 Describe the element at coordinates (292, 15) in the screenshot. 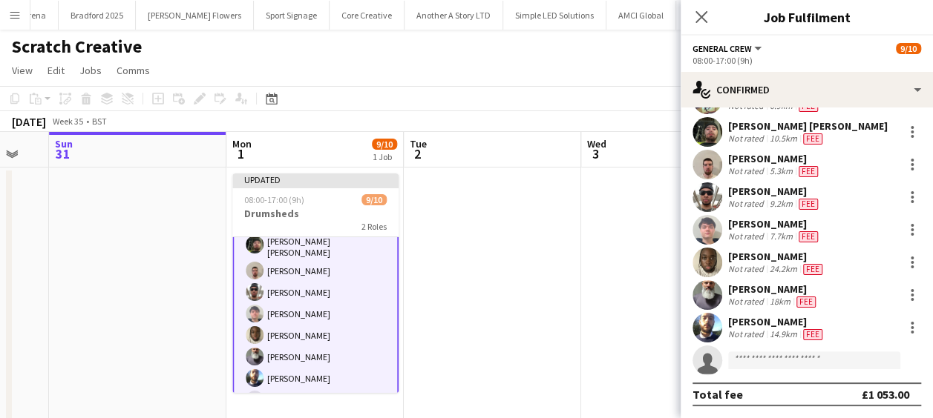

I see `button: Sport Signage` at that location.